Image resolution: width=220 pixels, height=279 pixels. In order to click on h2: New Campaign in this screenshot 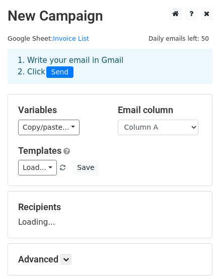, I will do `click(110, 16)`.